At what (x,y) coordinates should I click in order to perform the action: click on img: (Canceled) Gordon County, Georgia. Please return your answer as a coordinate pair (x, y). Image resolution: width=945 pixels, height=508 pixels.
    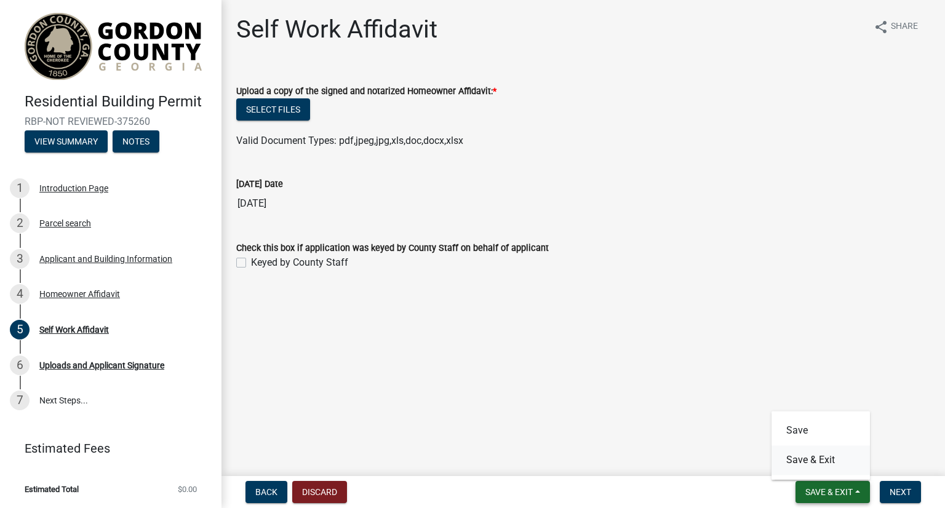
    Looking at the image, I should click on (113, 46).